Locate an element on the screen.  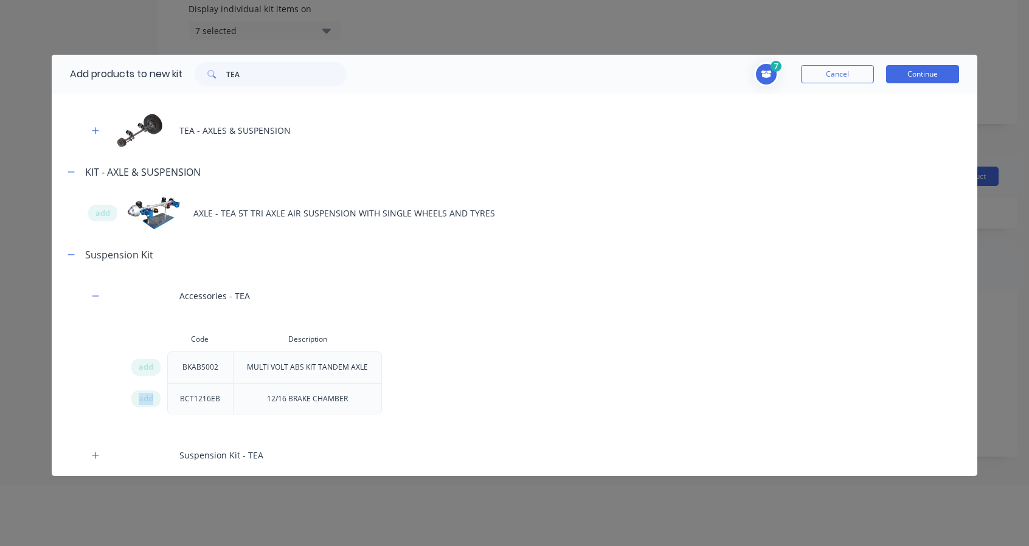
div: Add products to new kit is located at coordinates (117, 74).